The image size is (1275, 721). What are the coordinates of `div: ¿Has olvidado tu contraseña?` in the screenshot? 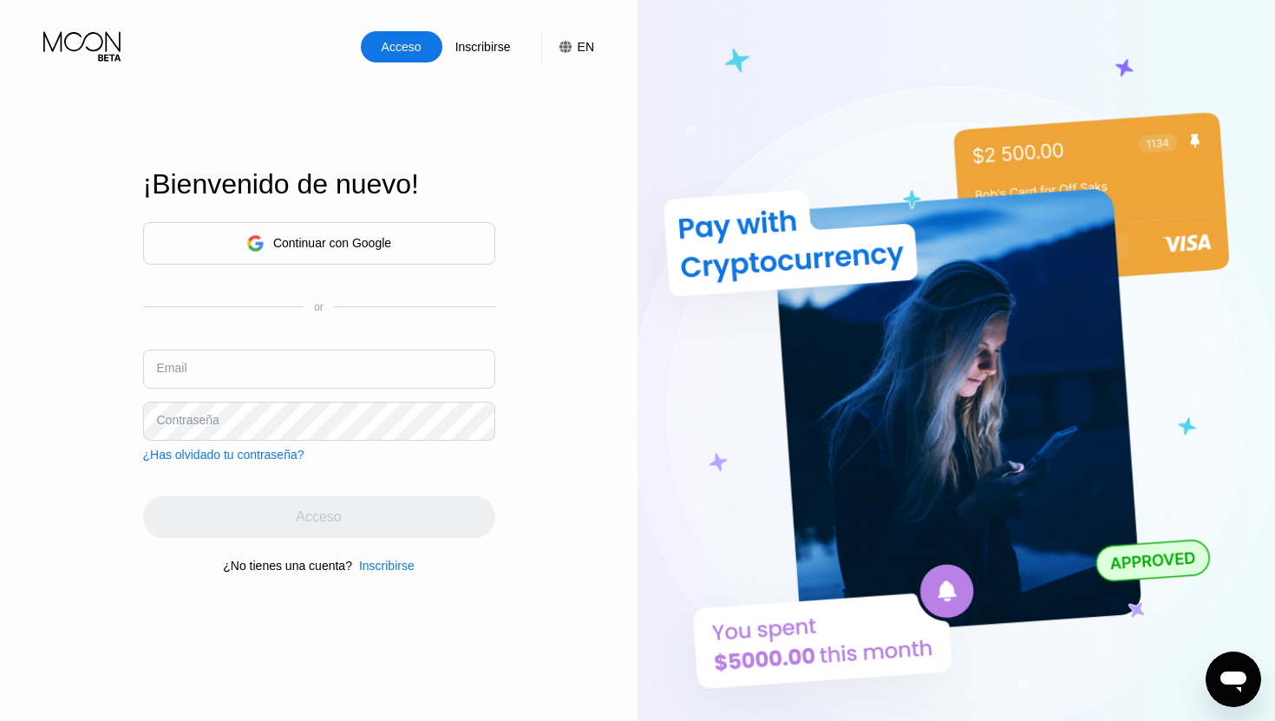 It's located at (224, 454).